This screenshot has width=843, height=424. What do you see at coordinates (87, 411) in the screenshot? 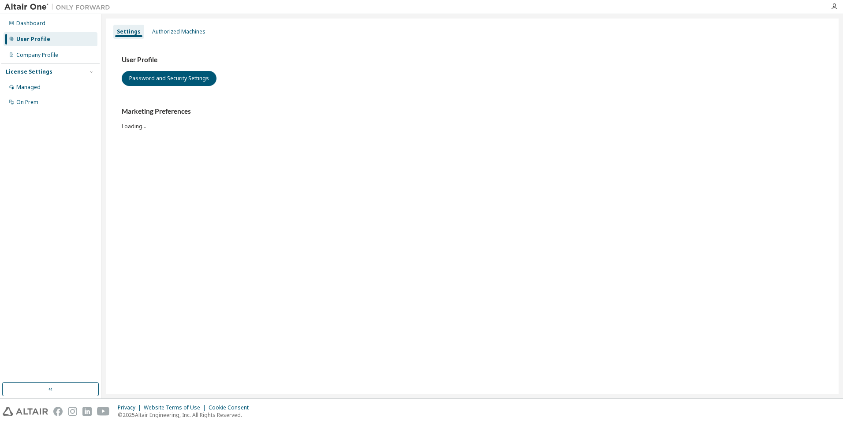
I see `img: linkedin.svg` at bounding box center [87, 411].